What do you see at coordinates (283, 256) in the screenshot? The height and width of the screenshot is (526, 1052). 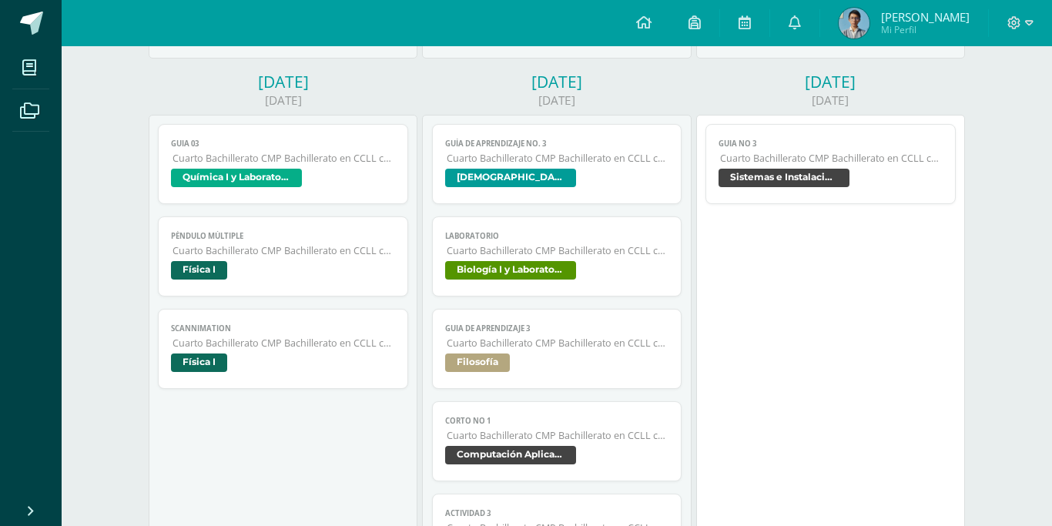 I see `a: Péndulo múltipleCuarto Bachillerato CMP Bachillerato en CCLL con Orientación en ComputaciónFísica I` at bounding box center [283, 256].